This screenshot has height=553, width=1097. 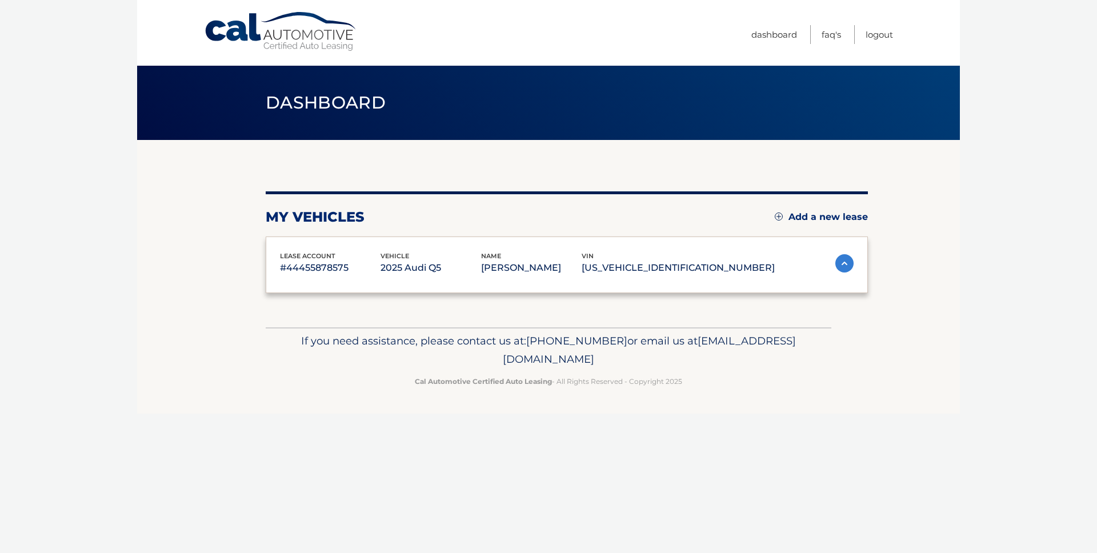 I want to click on img: add.svg, so click(x=779, y=217).